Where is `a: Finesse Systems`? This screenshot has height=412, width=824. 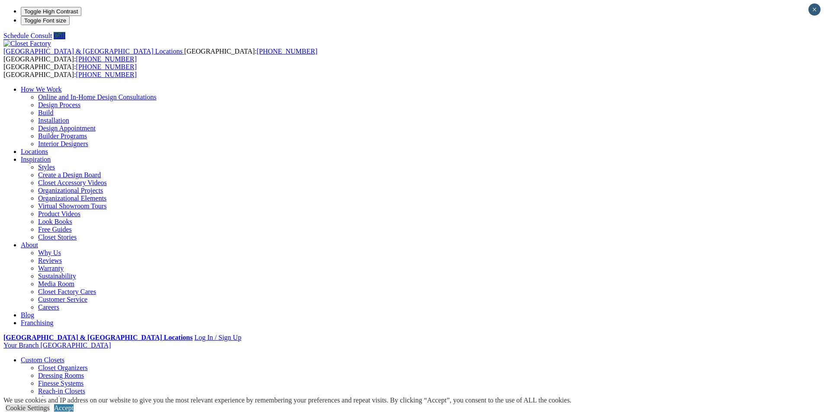 a: Finesse Systems is located at coordinates (61, 383).